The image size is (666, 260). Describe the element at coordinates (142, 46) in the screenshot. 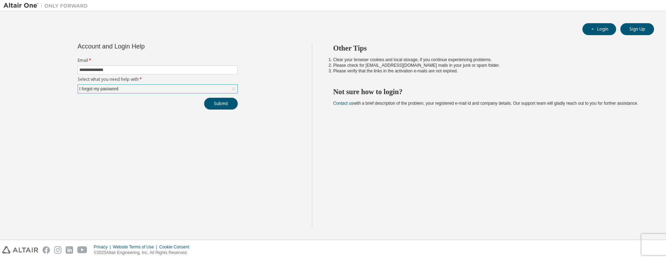

I see `div: Account and Login Help` at that location.